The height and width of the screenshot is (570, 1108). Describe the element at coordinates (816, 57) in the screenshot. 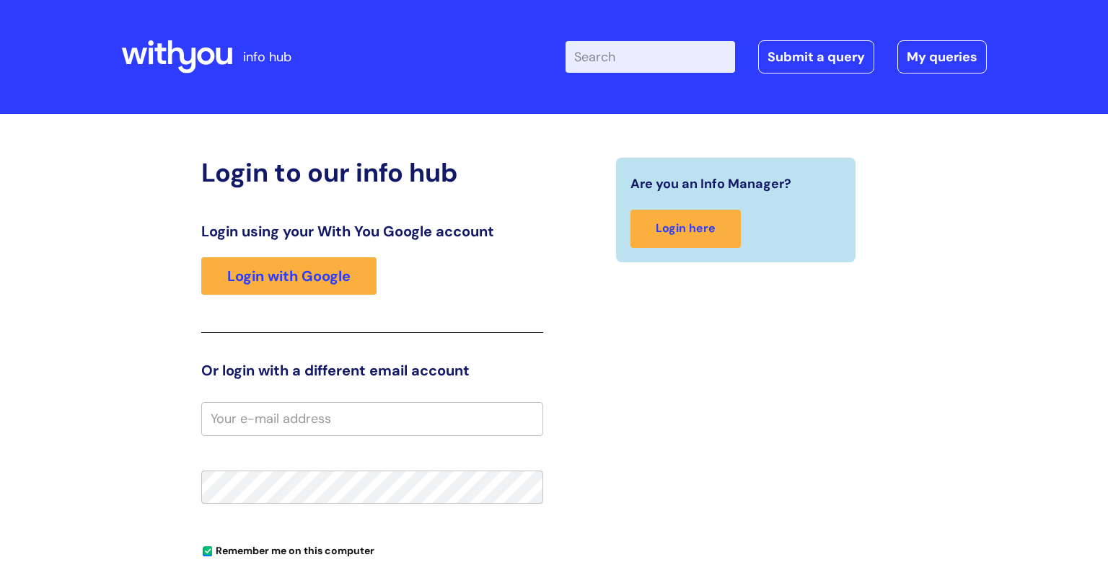

I see `a: Submit a query` at that location.